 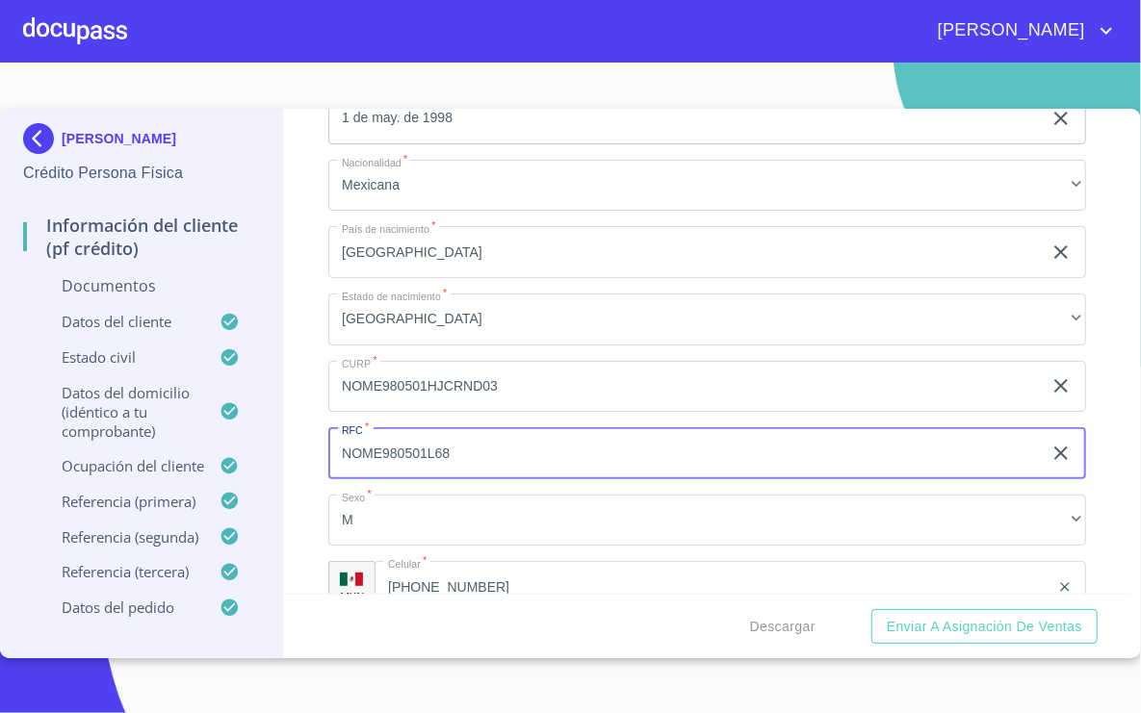 What do you see at coordinates (783, 627) in the screenshot?
I see `button: Descargar` at bounding box center [783, 627].